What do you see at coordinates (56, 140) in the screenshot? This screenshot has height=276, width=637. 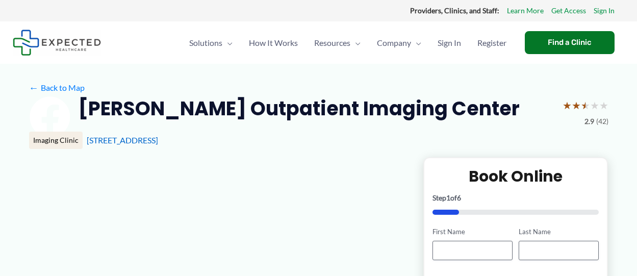 I see `div: Imaging Clinic` at bounding box center [56, 140].